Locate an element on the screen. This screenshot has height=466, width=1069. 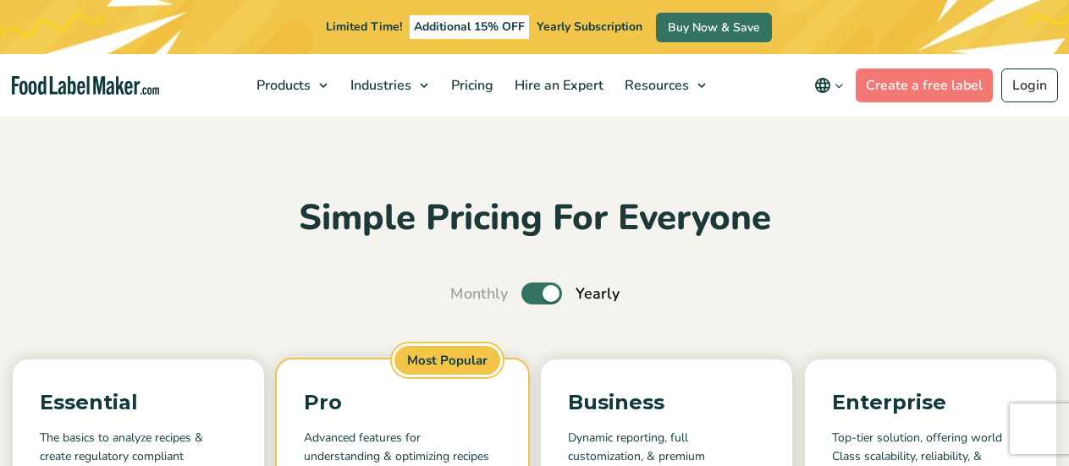
p: Enterprise is located at coordinates (930, 403).